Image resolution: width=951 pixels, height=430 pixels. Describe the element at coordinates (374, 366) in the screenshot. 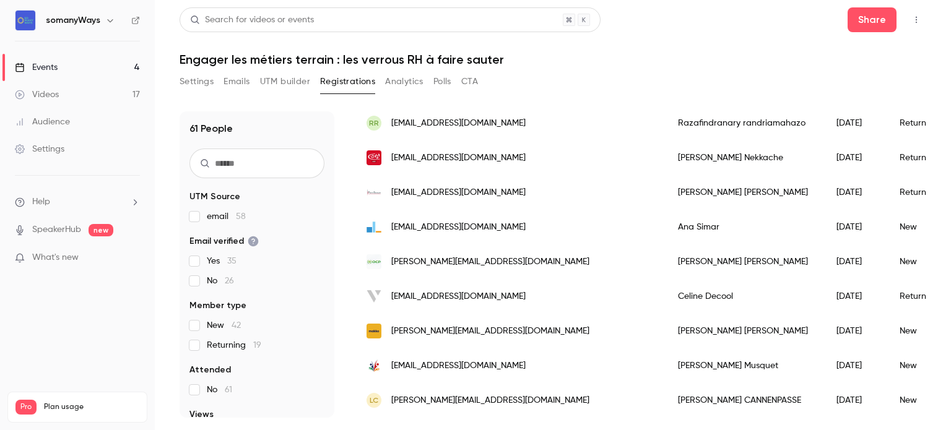

I see `img: c2di93.fr` at that location.